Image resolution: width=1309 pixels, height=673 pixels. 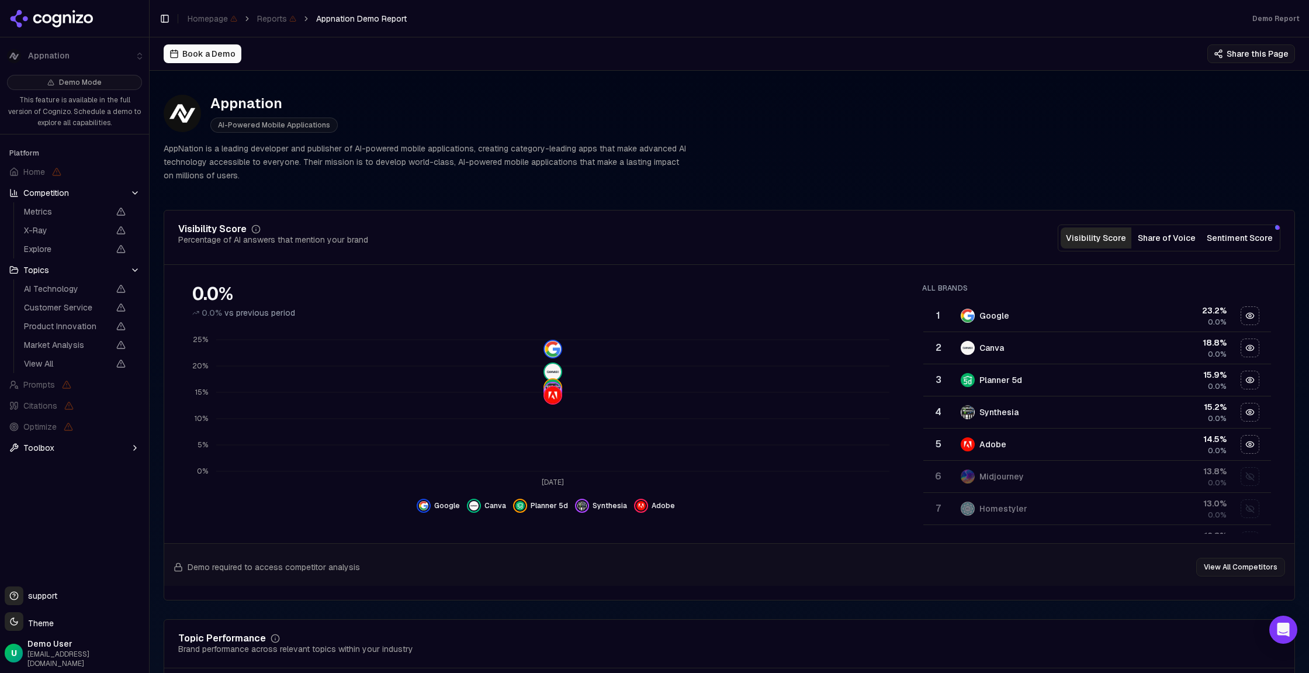 I want to click on tr: 3planner 5dPlanner 5d15.9%0.0%Hide planner 5d data, so click(x=1097, y=380).